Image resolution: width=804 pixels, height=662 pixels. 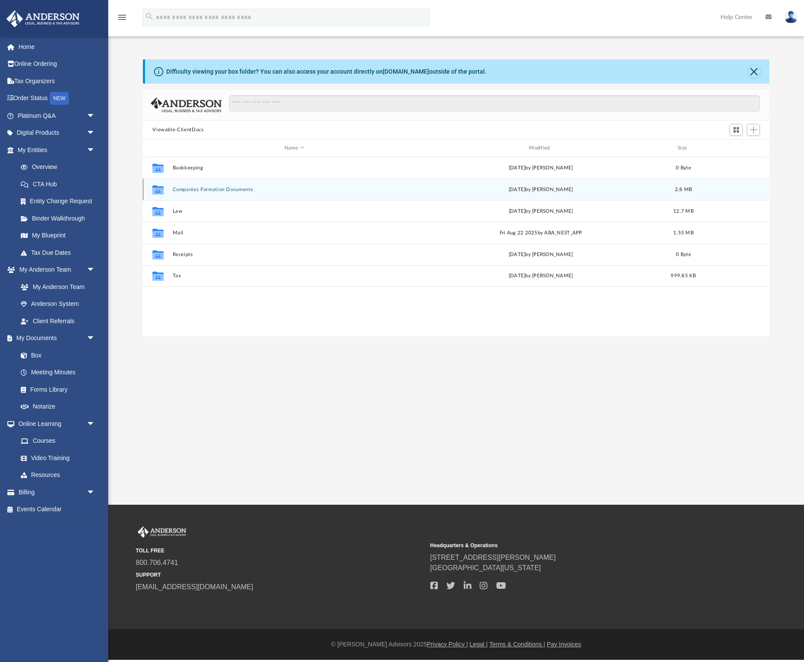 What do you see at coordinates (326, 71) in the screenshot?
I see `div: Difficulty viewing your box folder? You can also access your account directly on outside of the p...` at bounding box center [326, 71].